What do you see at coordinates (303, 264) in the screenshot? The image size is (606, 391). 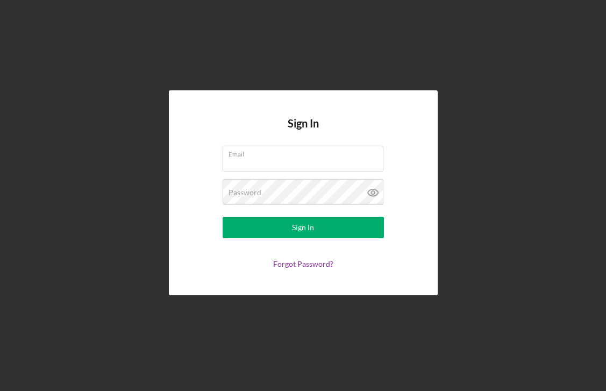 I see `a: Forgot Password?` at bounding box center [303, 264].